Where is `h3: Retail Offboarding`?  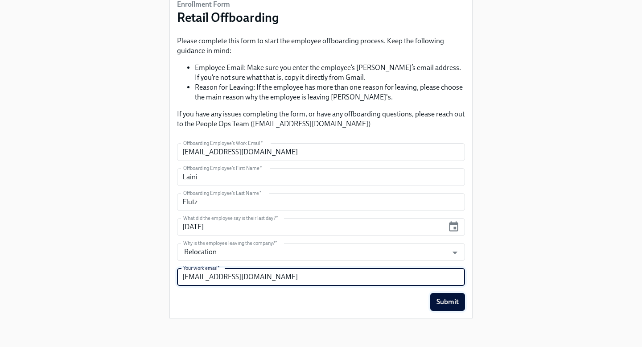 h3: Retail Offboarding is located at coordinates (228, 17).